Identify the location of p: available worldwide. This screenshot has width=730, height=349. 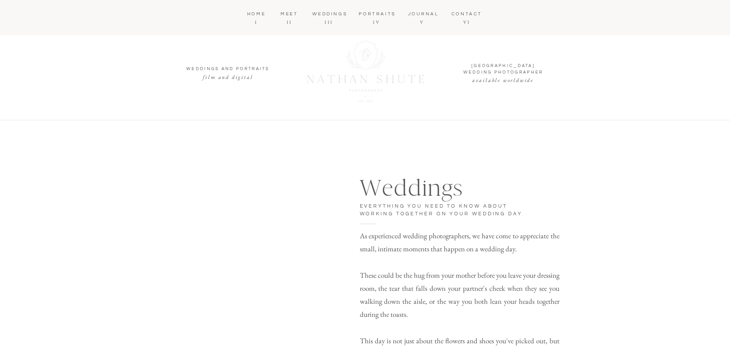
(503, 79).